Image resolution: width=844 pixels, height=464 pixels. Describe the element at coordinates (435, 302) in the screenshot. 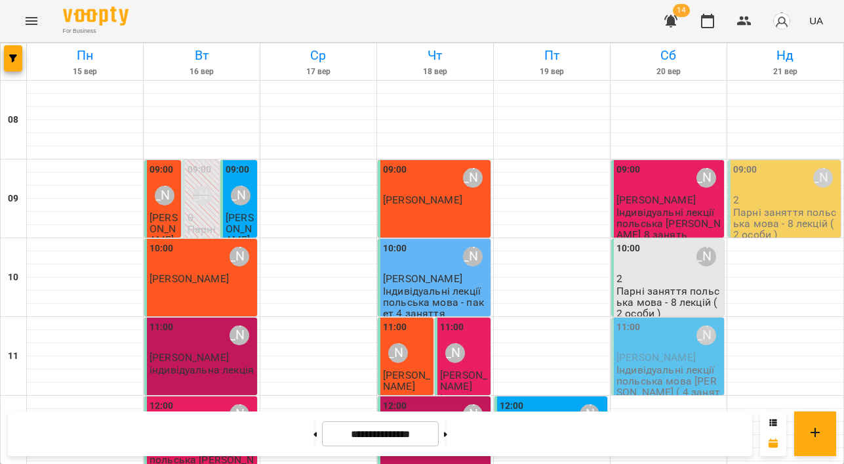

I see `p: Індивідуальні лекції польська мова - пакет 4 заняття` at that location.